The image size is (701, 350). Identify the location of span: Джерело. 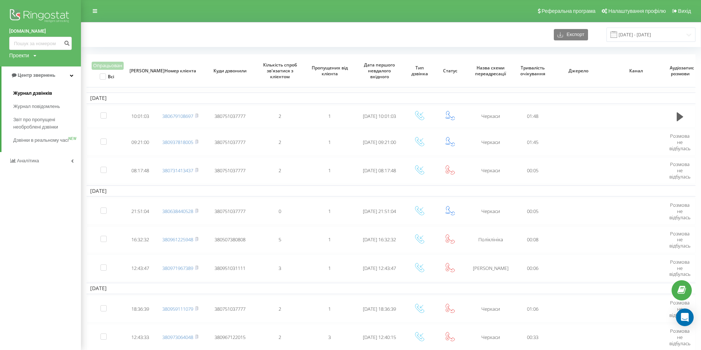
(578, 71).